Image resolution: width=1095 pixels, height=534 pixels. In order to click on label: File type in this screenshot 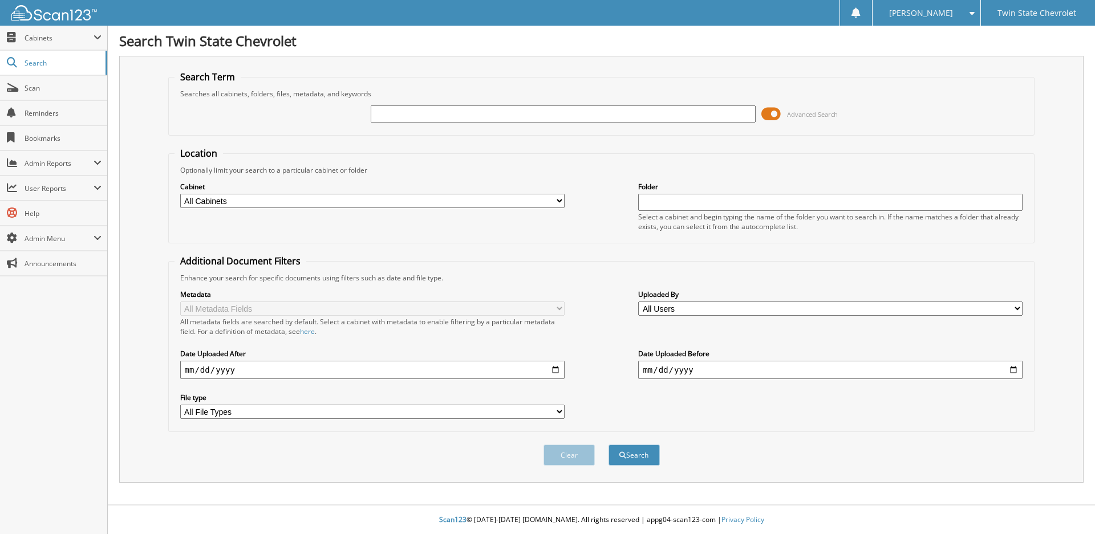, I will do `click(372, 398)`.